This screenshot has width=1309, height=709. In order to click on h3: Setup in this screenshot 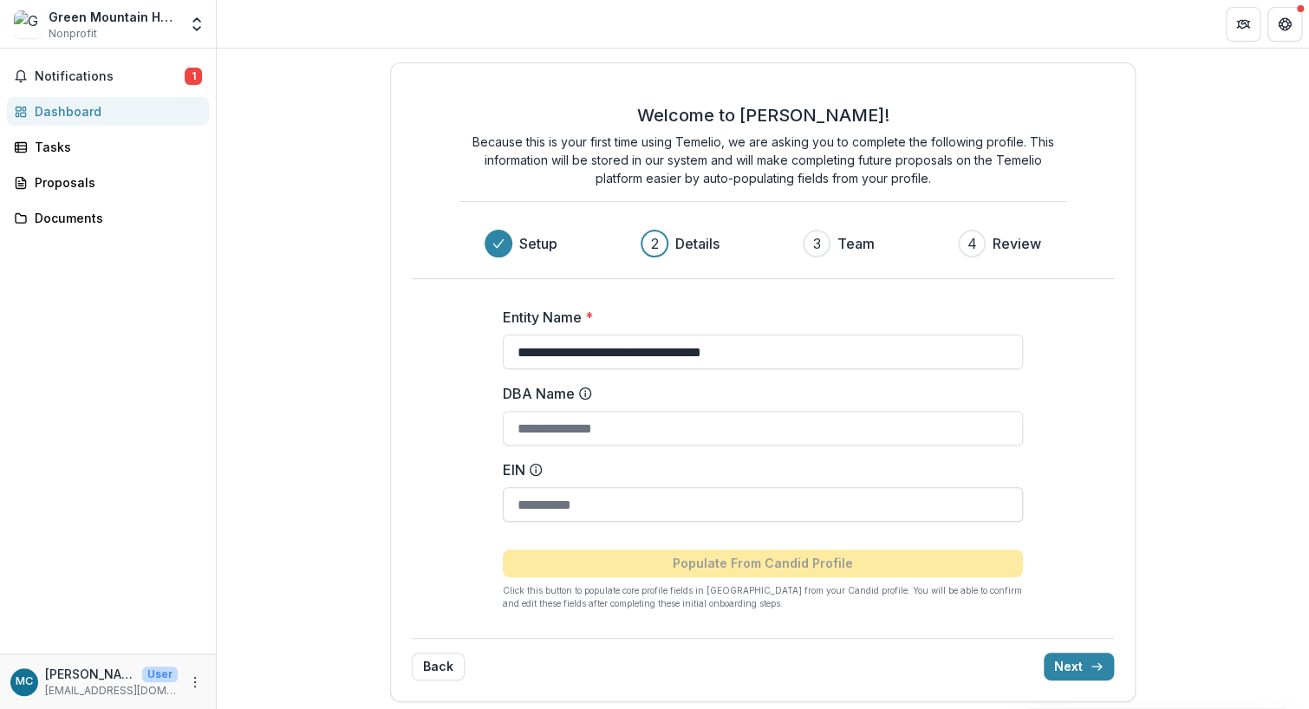, I will do `click(538, 244)`.